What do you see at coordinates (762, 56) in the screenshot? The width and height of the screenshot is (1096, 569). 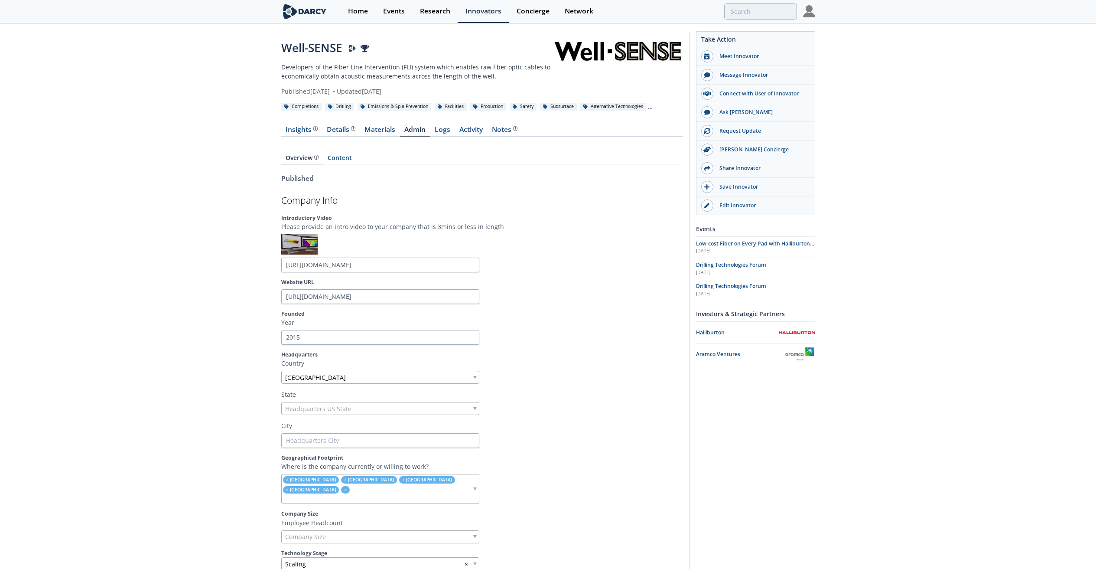 I see `div: Meet Innovator` at bounding box center [762, 56].